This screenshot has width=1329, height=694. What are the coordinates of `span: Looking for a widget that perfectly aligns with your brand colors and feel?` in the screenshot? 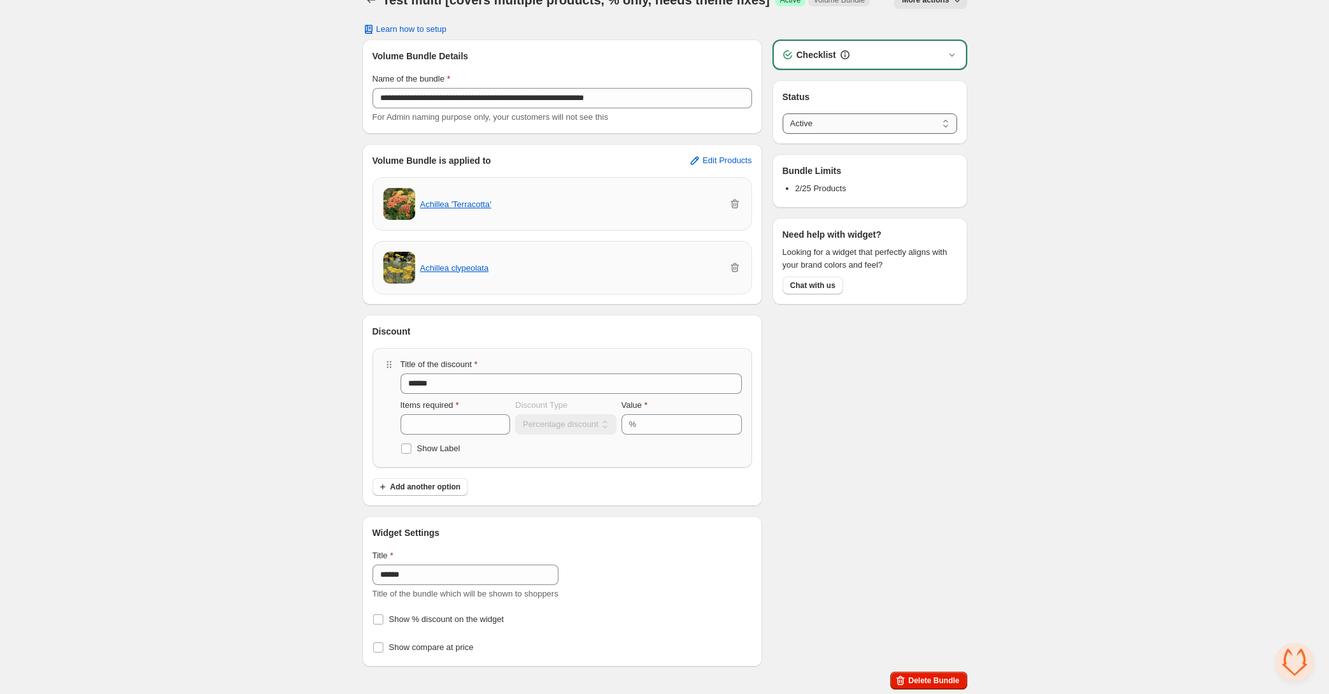 It's located at (870, 259).